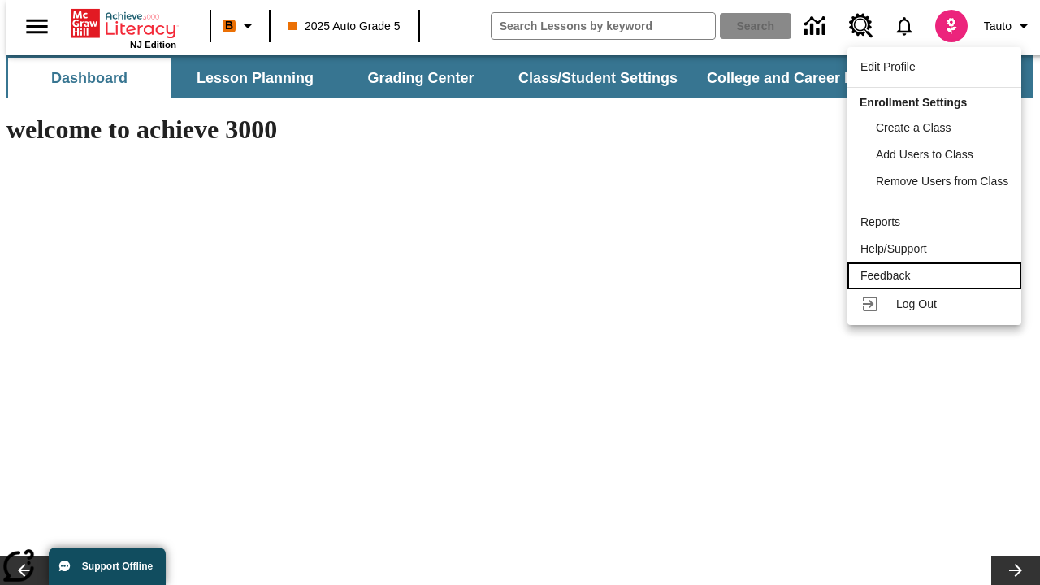 The width and height of the screenshot is (1040, 585). I want to click on span: Edit Profile, so click(888, 67).